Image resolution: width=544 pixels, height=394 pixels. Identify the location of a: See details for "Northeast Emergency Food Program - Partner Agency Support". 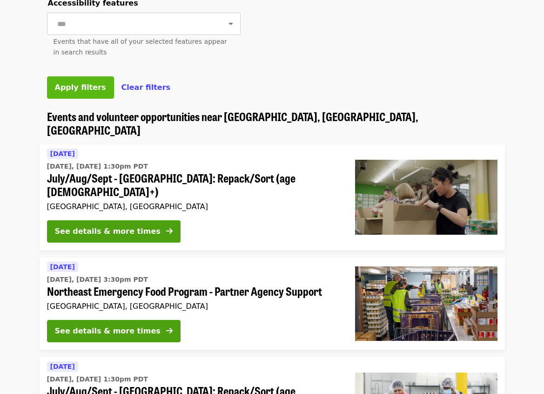
(272, 304).